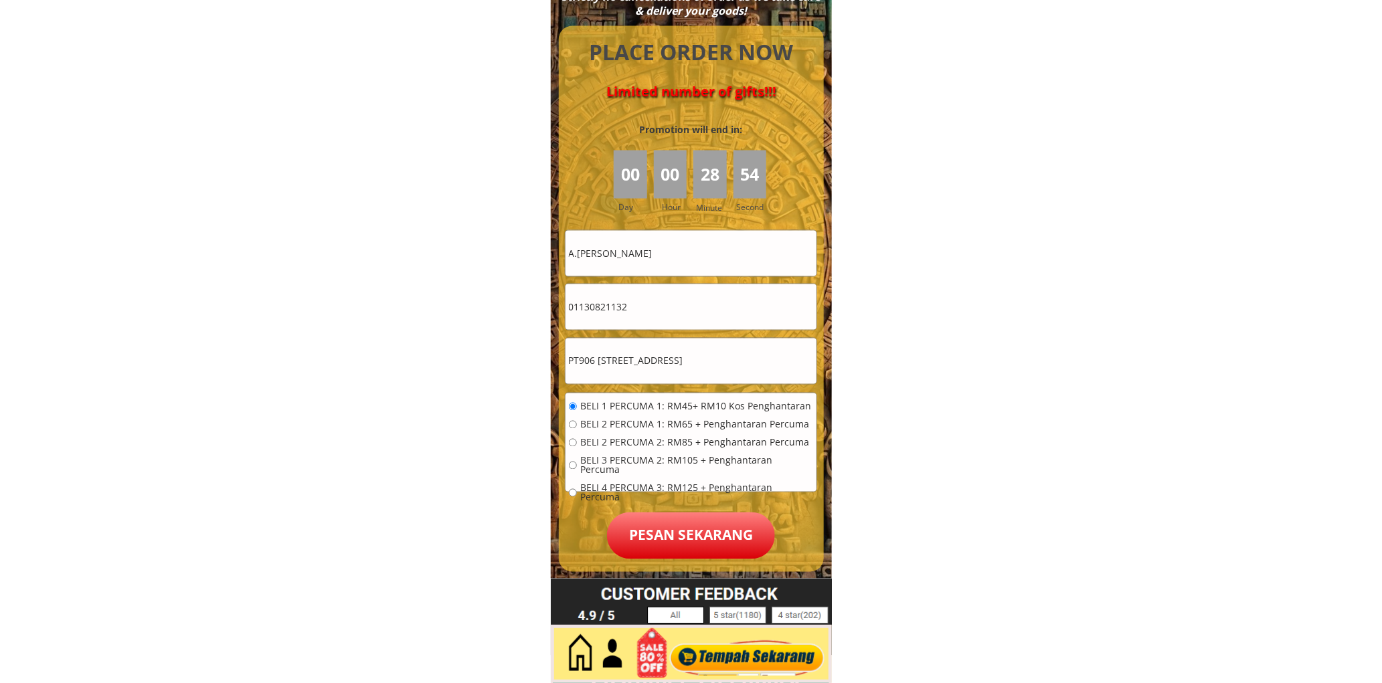 Image resolution: width=1382 pixels, height=683 pixels. What do you see at coordinates (676, 207) in the screenshot?
I see `h3: Hour` at bounding box center [676, 207].